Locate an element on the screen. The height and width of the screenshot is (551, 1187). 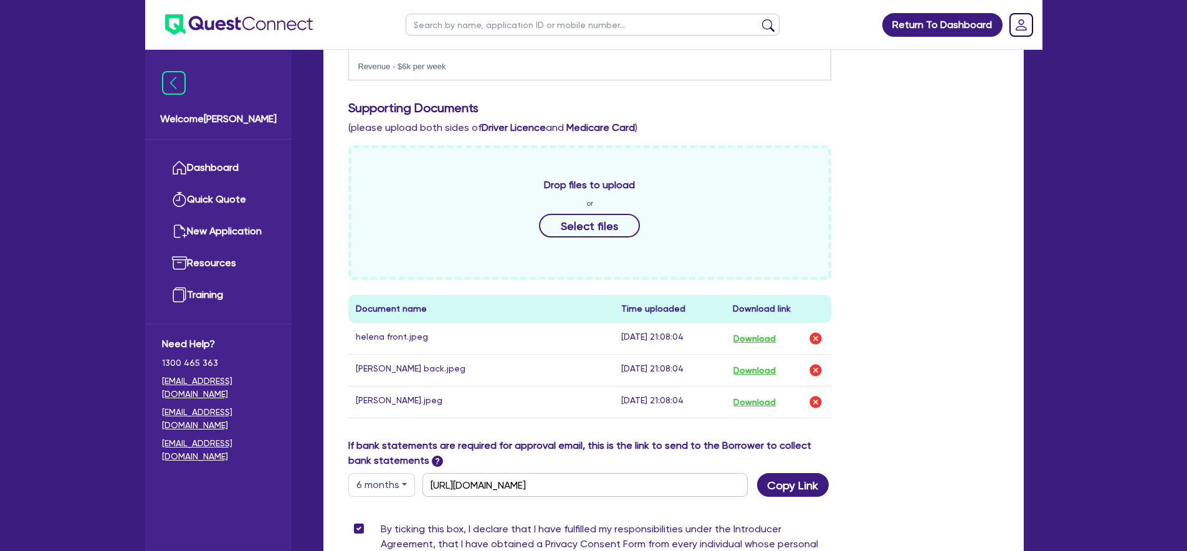
a: Dashboard is located at coordinates (218, 168).